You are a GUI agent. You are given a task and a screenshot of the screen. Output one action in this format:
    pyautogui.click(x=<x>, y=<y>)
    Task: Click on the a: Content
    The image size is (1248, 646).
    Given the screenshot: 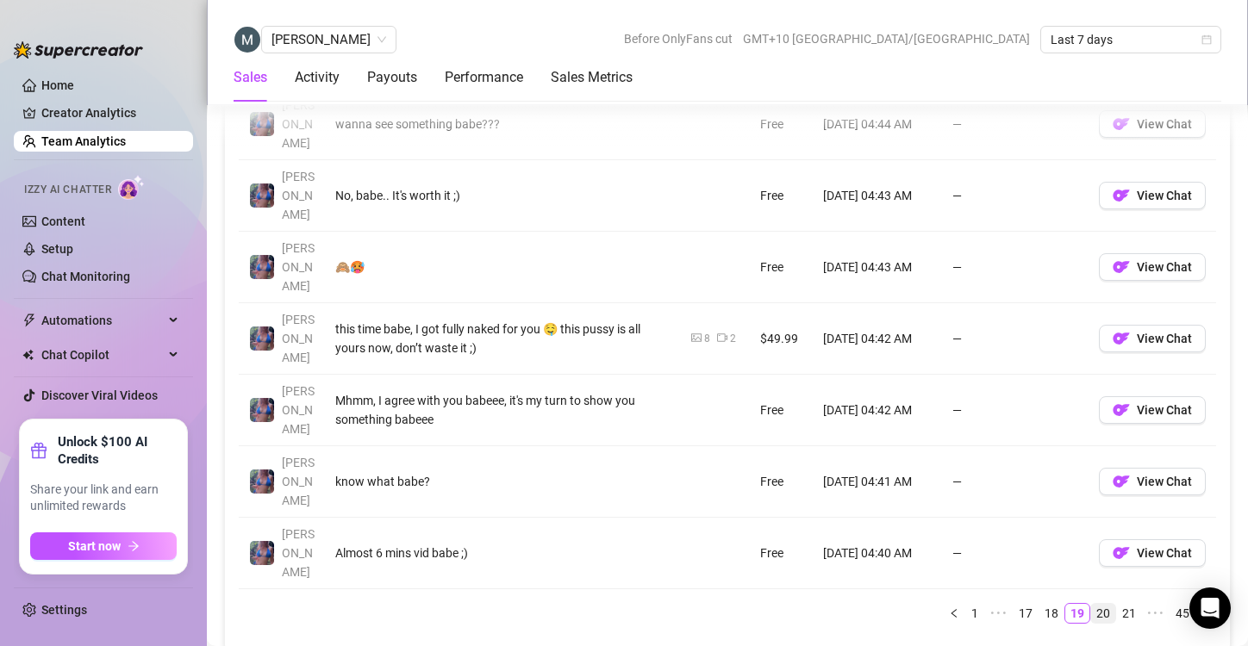 What is the action you would take?
    pyautogui.click(x=63, y=221)
    